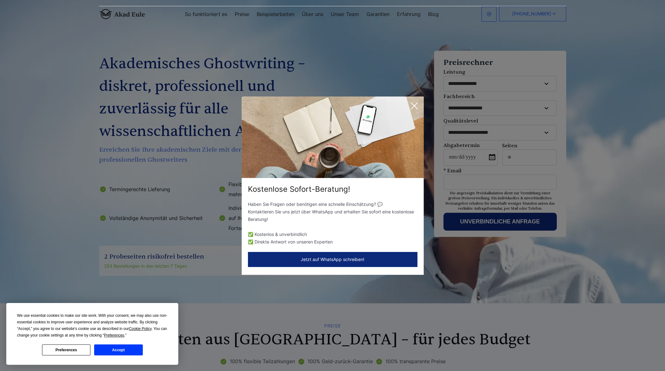 The image size is (665, 371). What do you see at coordinates (332, 137) in the screenshot?
I see `img: exit` at bounding box center [332, 137].